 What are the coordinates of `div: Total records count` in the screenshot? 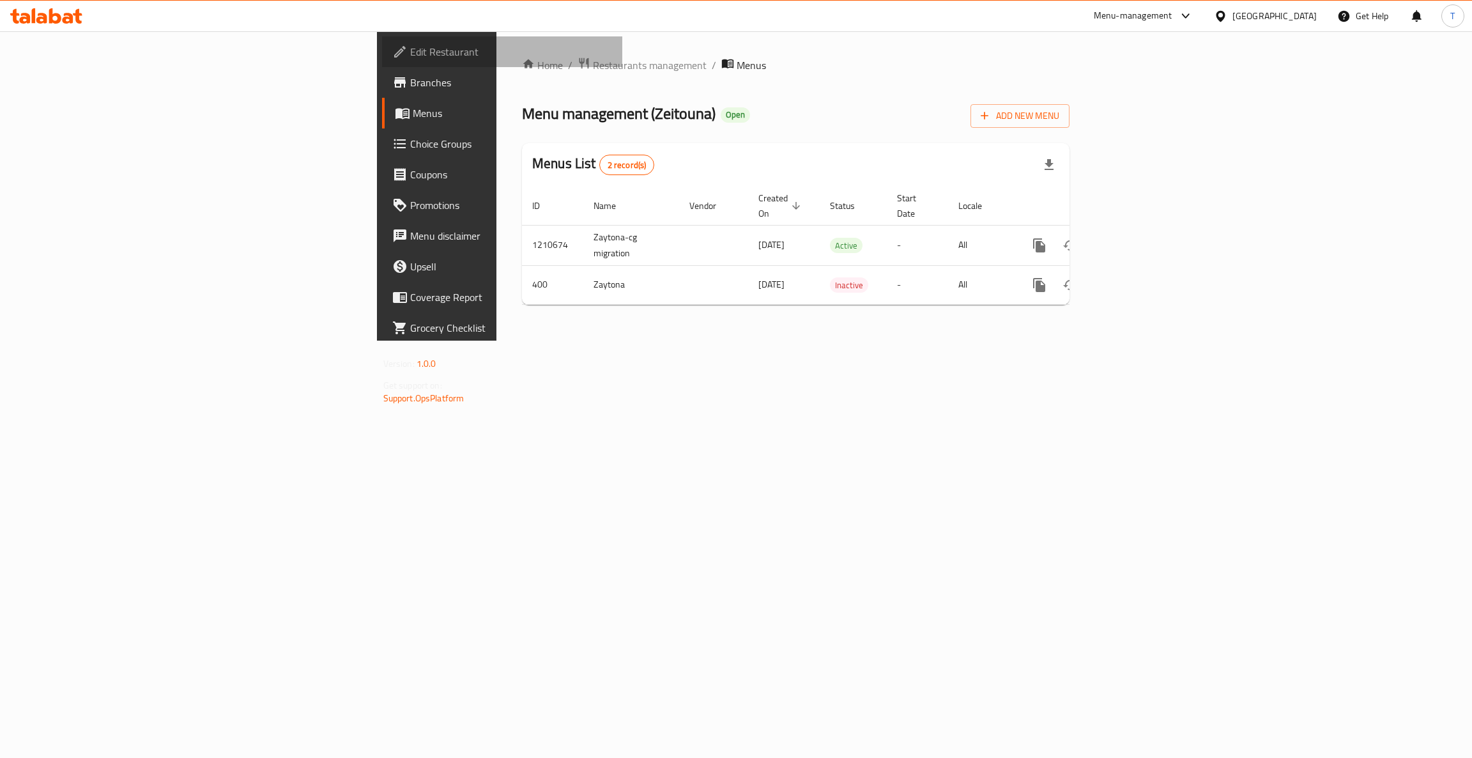 It's located at (627, 165).